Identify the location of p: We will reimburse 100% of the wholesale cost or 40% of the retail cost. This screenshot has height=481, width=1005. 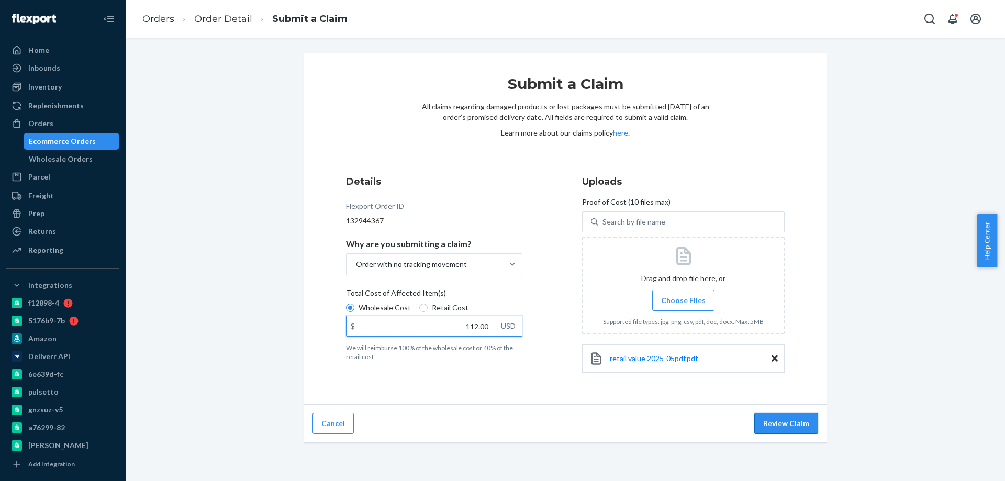
(434, 352).